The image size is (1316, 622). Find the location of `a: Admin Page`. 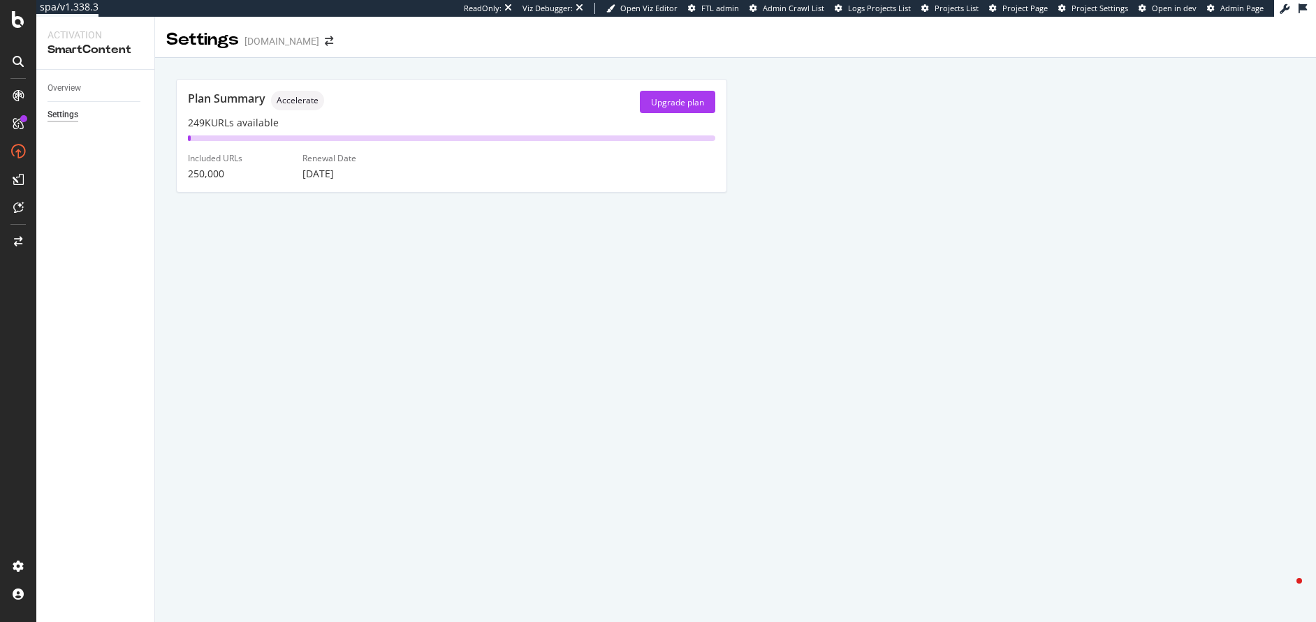

a: Admin Page is located at coordinates (1235, 8).